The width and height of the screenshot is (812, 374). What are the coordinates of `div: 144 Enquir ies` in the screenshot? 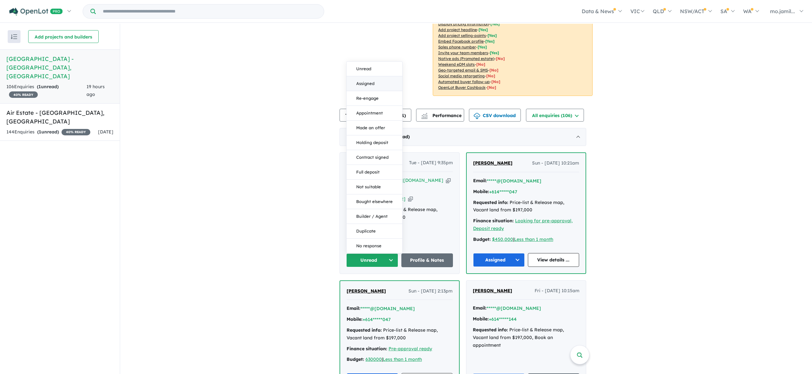 It's located at (48, 132).